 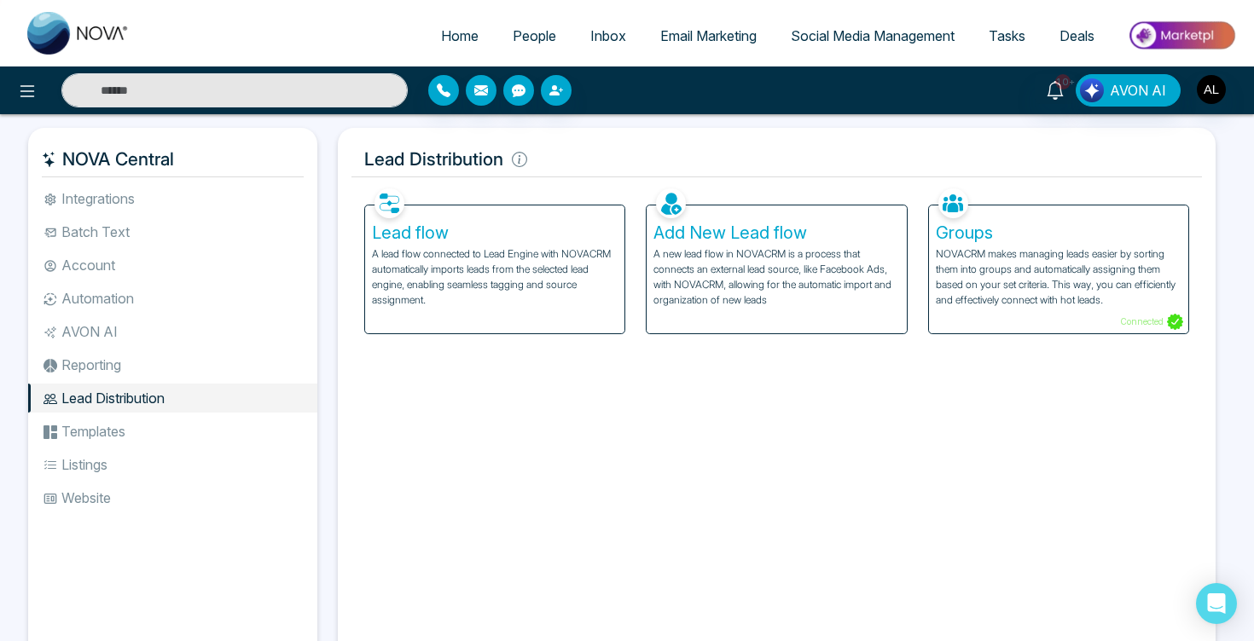 What do you see at coordinates (172, 398) in the screenshot?
I see `li: Lead Distribution` at bounding box center [172, 398].